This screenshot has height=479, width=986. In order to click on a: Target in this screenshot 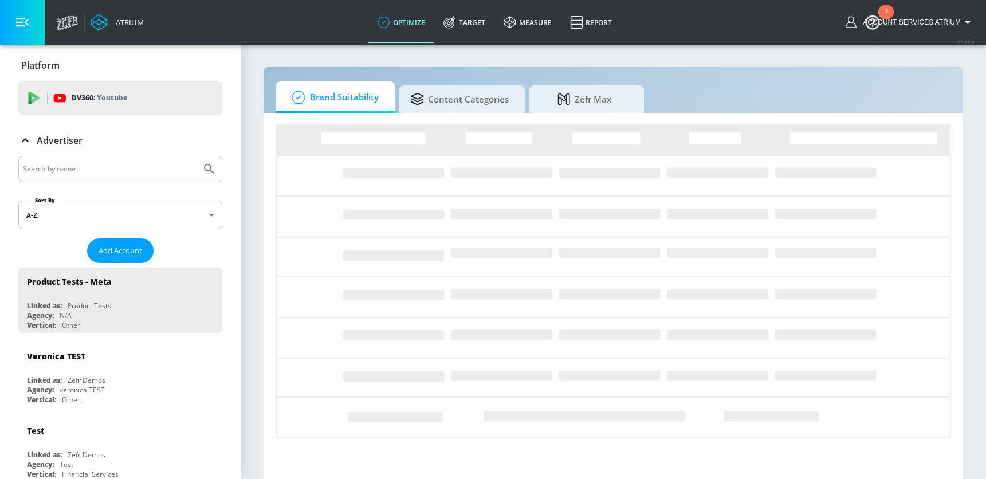, I will do `click(464, 22)`.